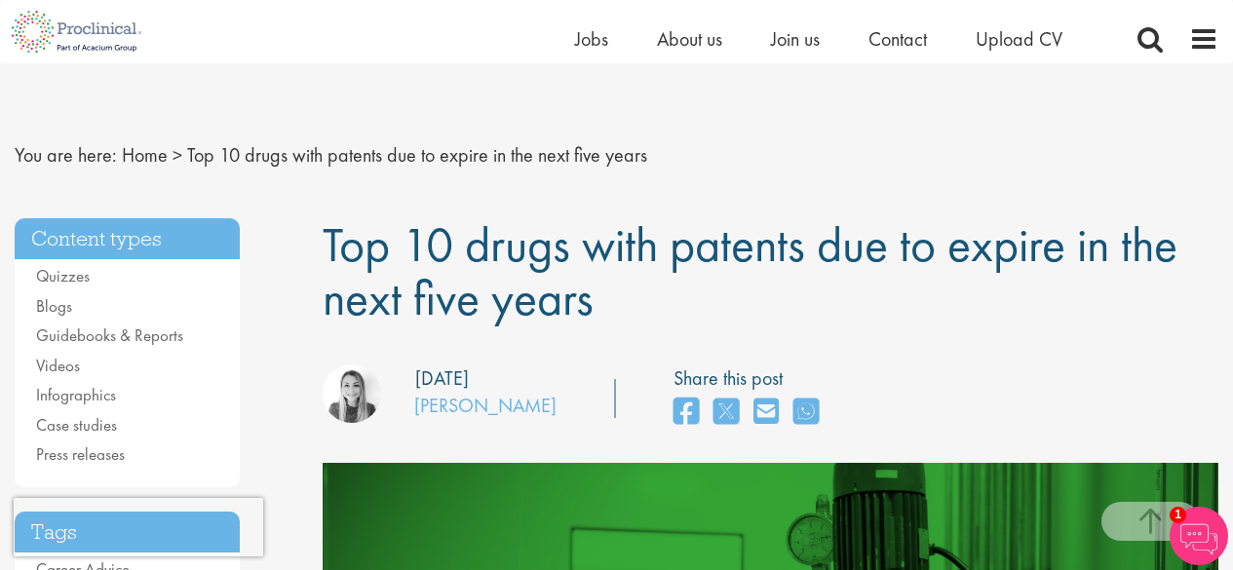 The image size is (1233, 570). I want to click on span: Contact, so click(897, 39).